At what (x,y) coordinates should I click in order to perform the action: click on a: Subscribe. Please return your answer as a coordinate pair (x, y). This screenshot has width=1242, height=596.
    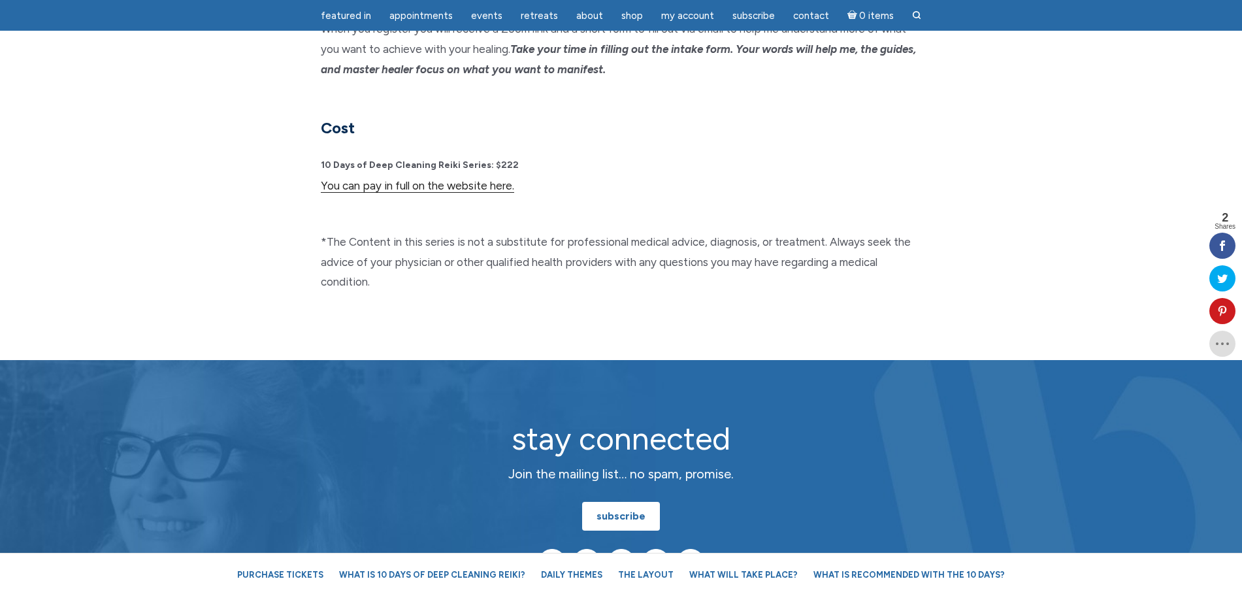
    Looking at the image, I should click on (753, 16).